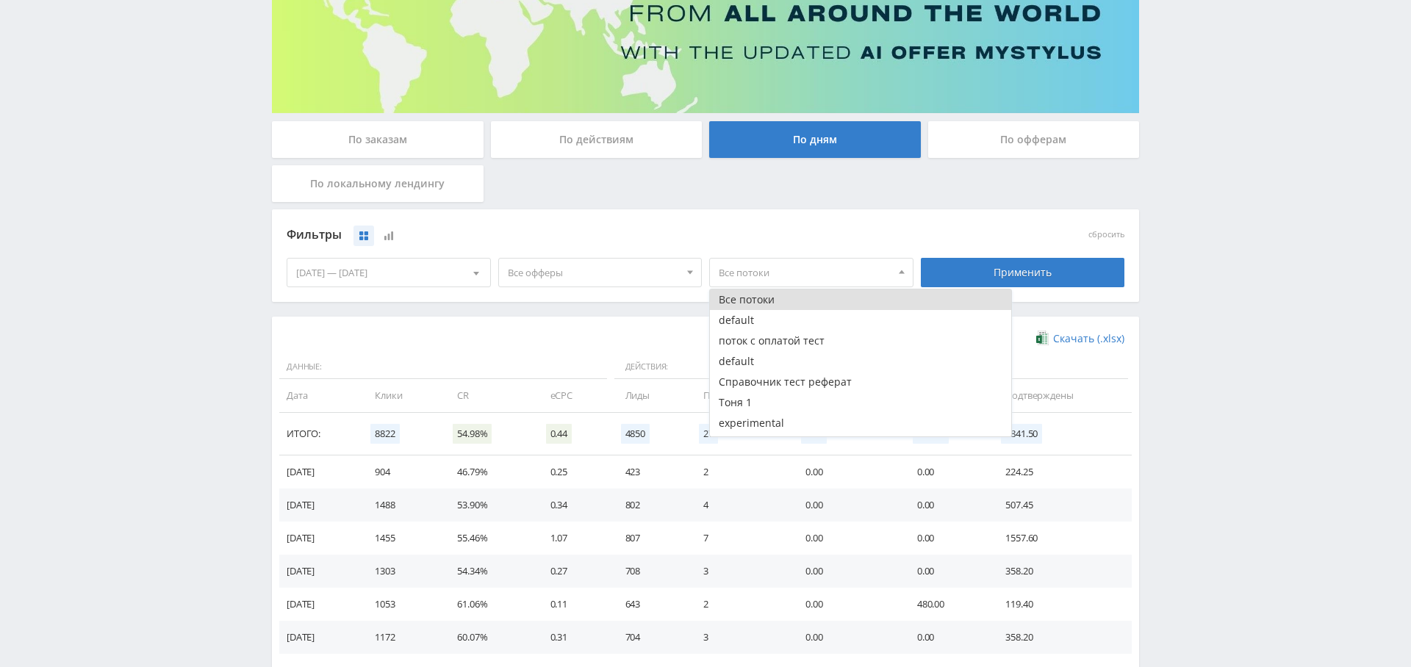  Describe the element at coordinates (1042, 338) in the screenshot. I see `img: xlsx` at that location.